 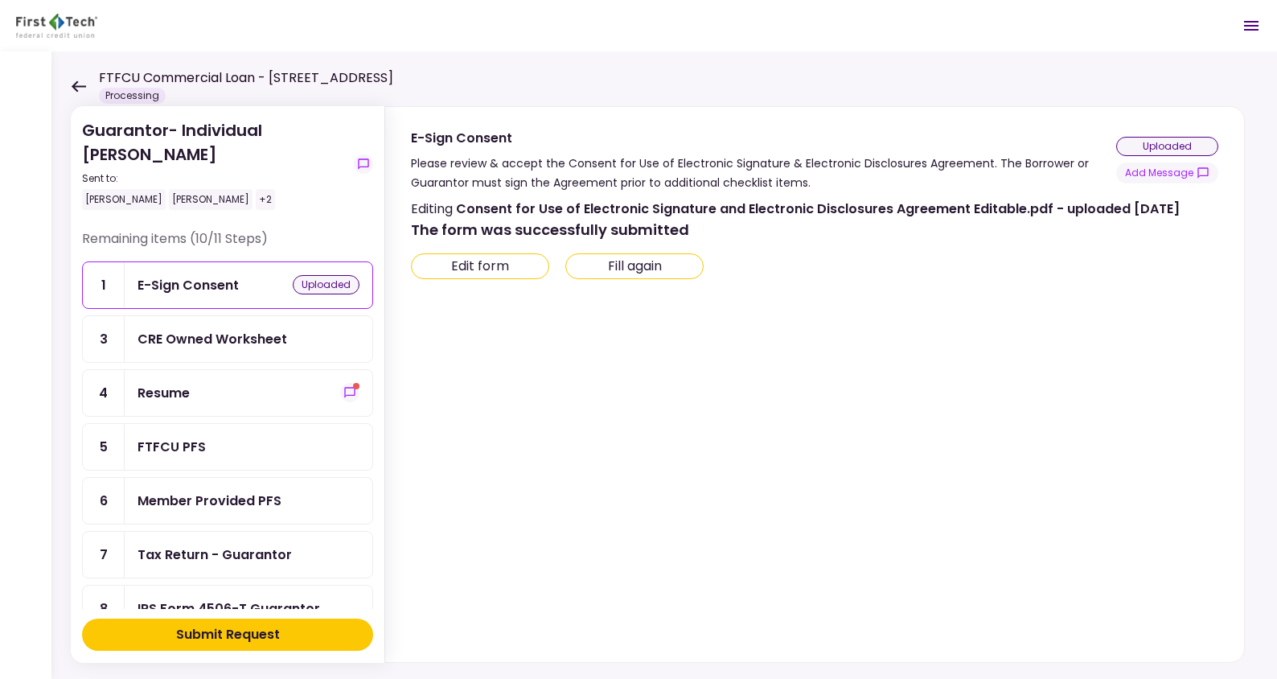 I want to click on button: Open menu, so click(x=1251, y=26).